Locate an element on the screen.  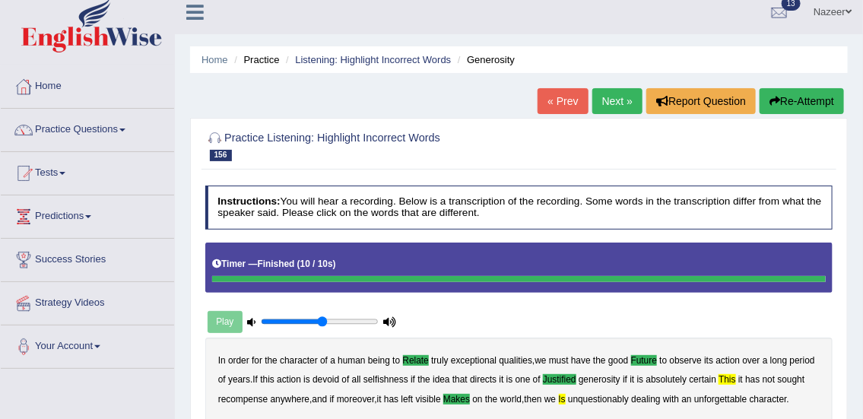
b: certain is located at coordinates (703, 379).